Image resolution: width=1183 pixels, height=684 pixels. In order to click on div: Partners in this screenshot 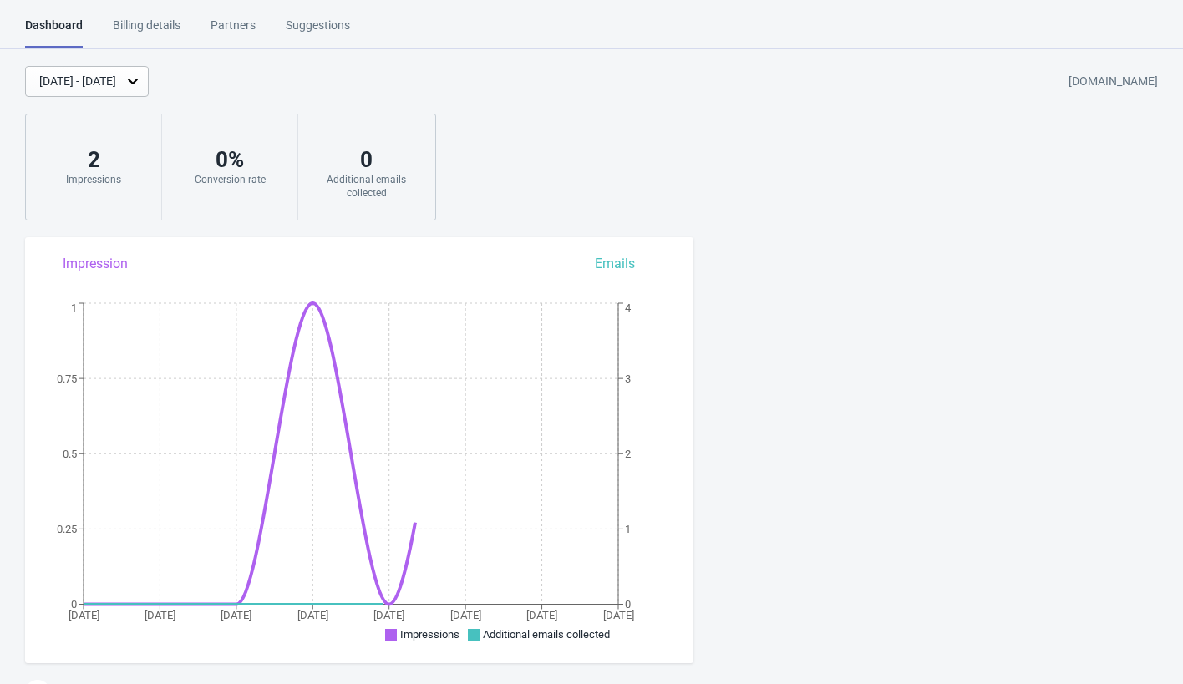, I will do `click(233, 31)`.